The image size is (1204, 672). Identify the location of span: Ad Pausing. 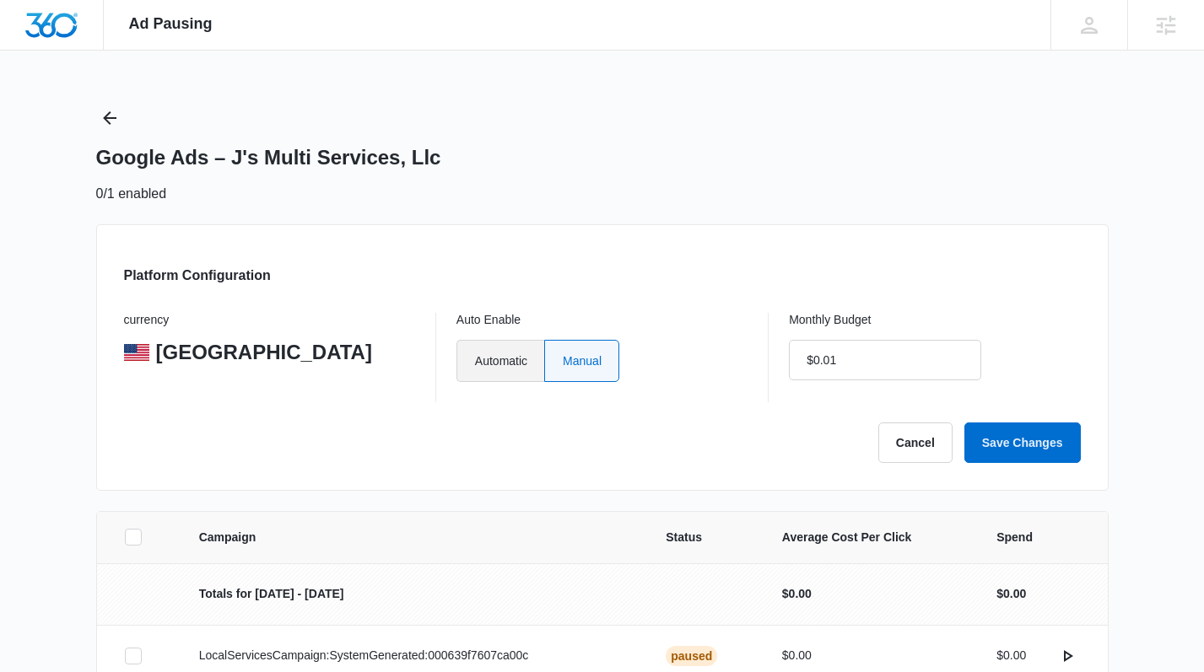
(170, 24).